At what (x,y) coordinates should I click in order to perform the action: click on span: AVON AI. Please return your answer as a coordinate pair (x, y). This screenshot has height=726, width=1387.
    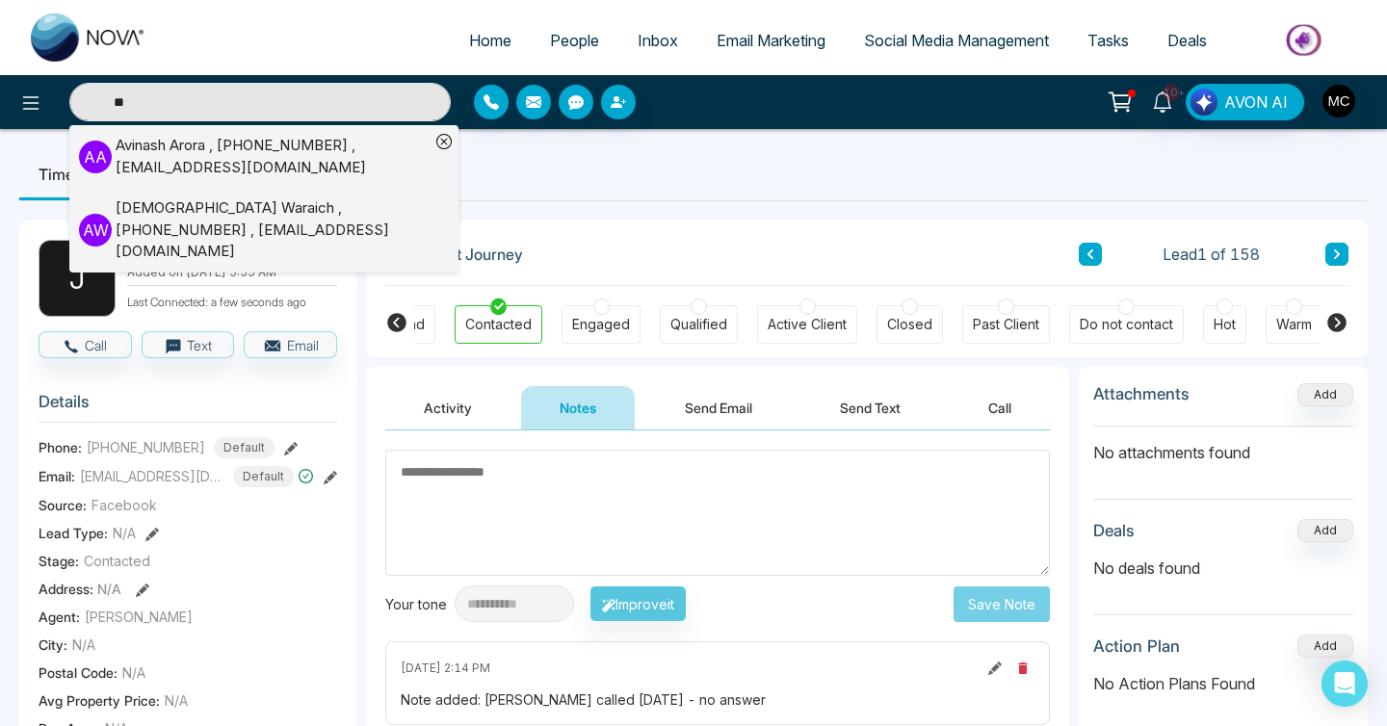
    Looking at the image, I should click on (1256, 102).